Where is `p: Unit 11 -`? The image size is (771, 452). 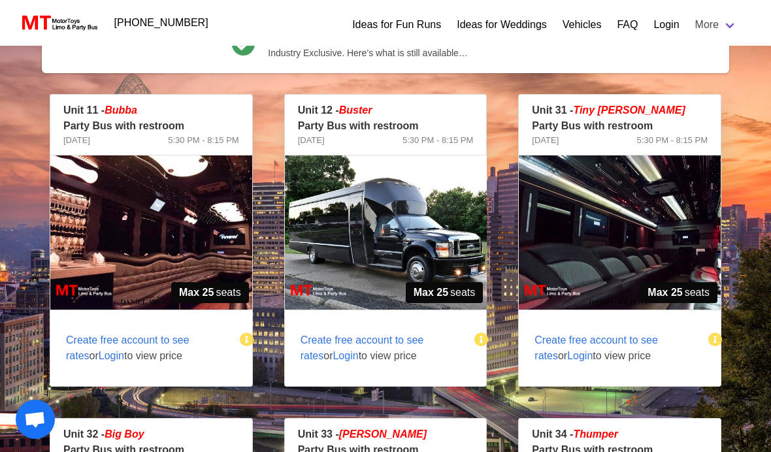 p: Unit 11 - is located at coordinates (151, 110).